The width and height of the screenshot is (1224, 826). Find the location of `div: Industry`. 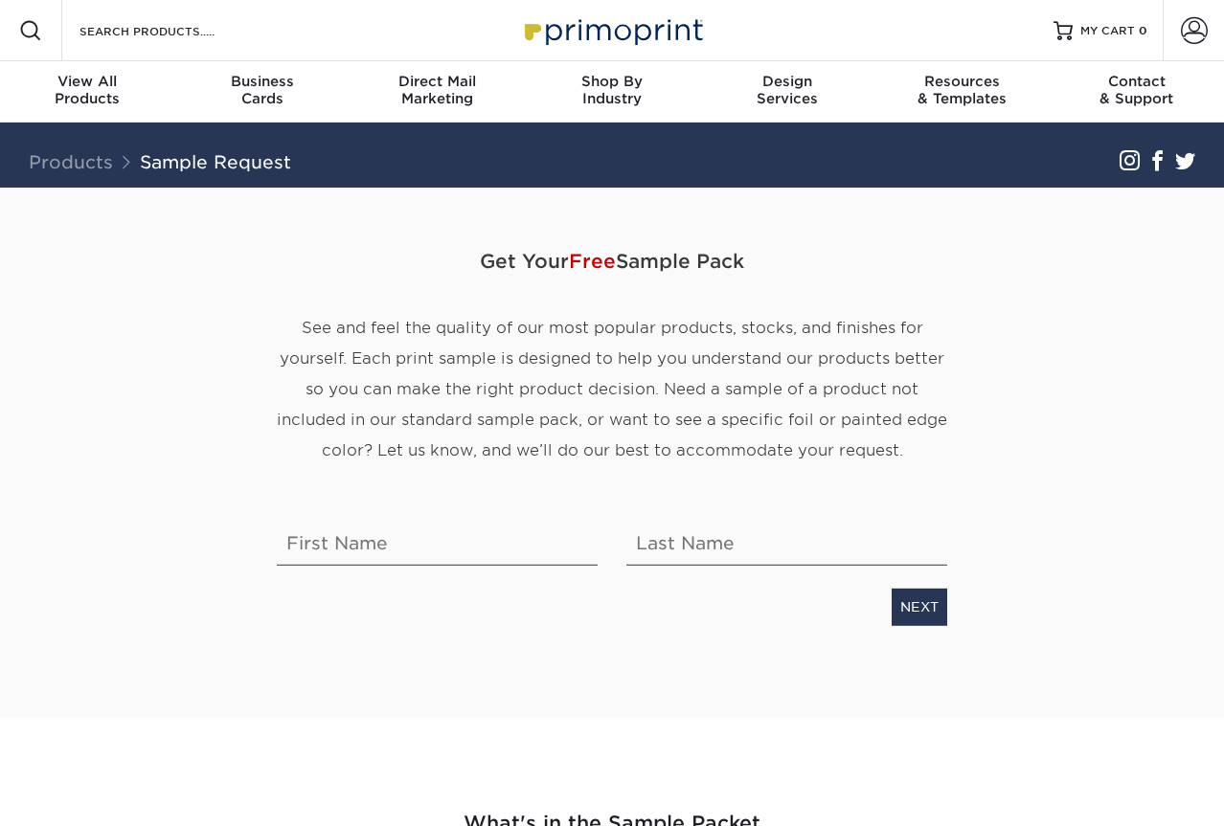

div: Industry is located at coordinates (612, 90).